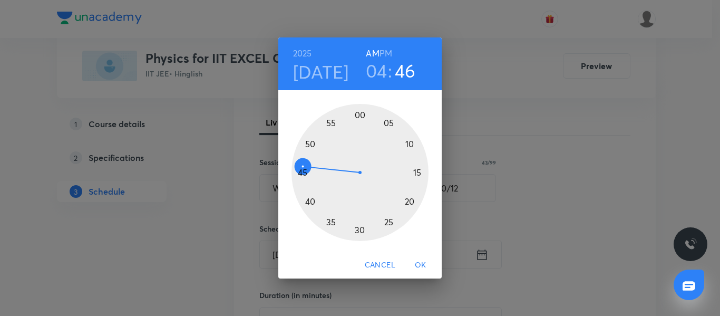 This screenshot has width=720, height=316. What do you see at coordinates (386, 53) in the screenshot?
I see `button: PM` at bounding box center [386, 53].